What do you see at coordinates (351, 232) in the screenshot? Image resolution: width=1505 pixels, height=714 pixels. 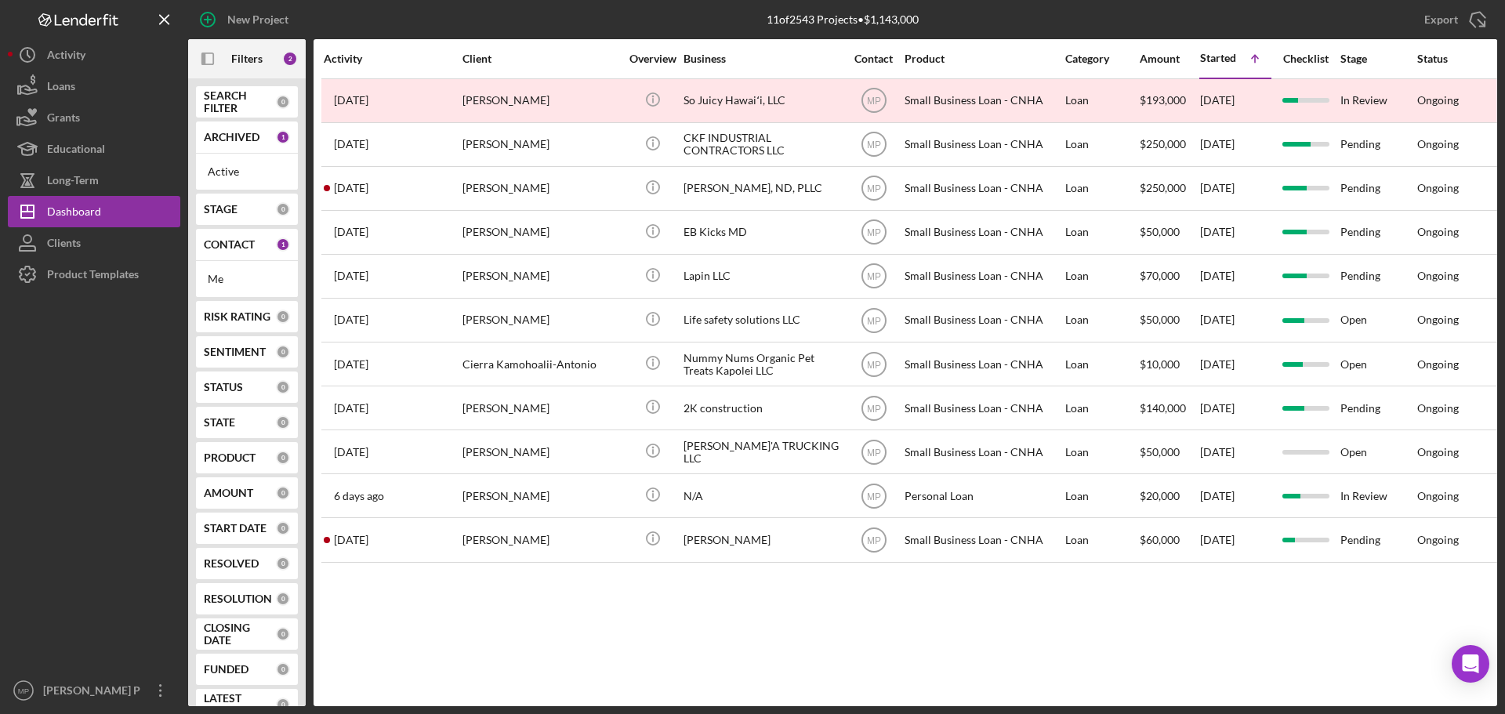 I see `time: 2025-08-09 03:32` at bounding box center [351, 232].